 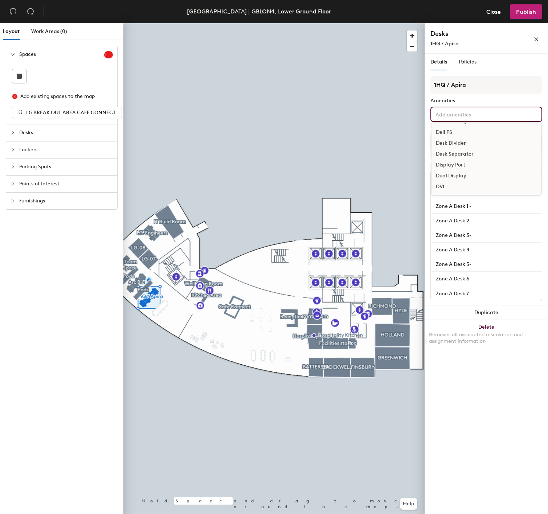 What do you see at coordinates (486, 101) in the screenshot?
I see `div: Amenities` at bounding box center [486, 101].